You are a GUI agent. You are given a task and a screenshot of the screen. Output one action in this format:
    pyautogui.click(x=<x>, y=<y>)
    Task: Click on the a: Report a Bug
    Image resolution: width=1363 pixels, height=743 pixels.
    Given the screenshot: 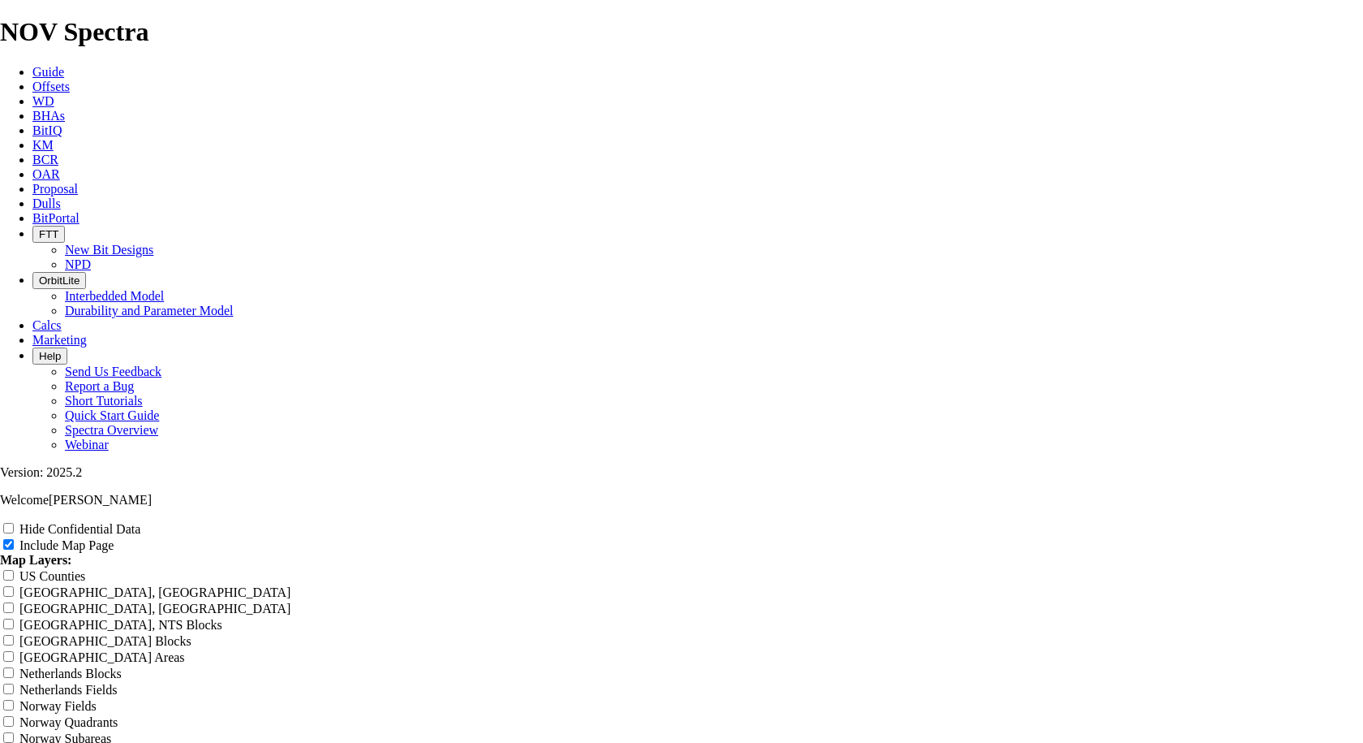 What is the action you would take?
    pyautogui.click(x=99, y=385)
    